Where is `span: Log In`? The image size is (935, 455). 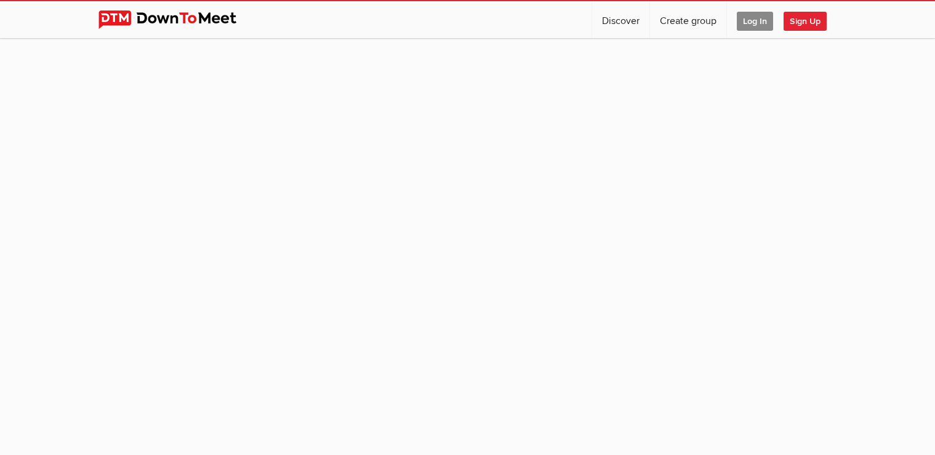 span: Log In is located at coordinates (755, 21).